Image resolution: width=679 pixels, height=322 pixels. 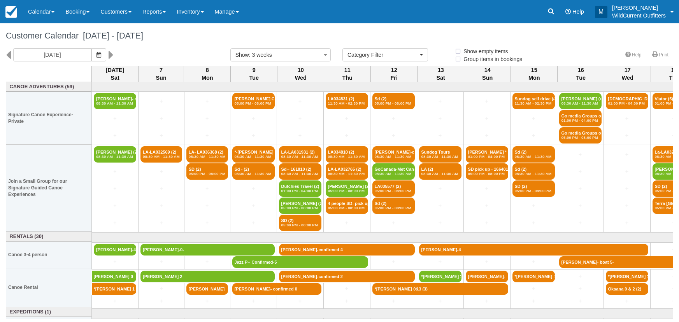 What do you see at coordinates (49, 237) in the screenshot?
I see `a: Rentals (30)` at bounding box center [49, 237].